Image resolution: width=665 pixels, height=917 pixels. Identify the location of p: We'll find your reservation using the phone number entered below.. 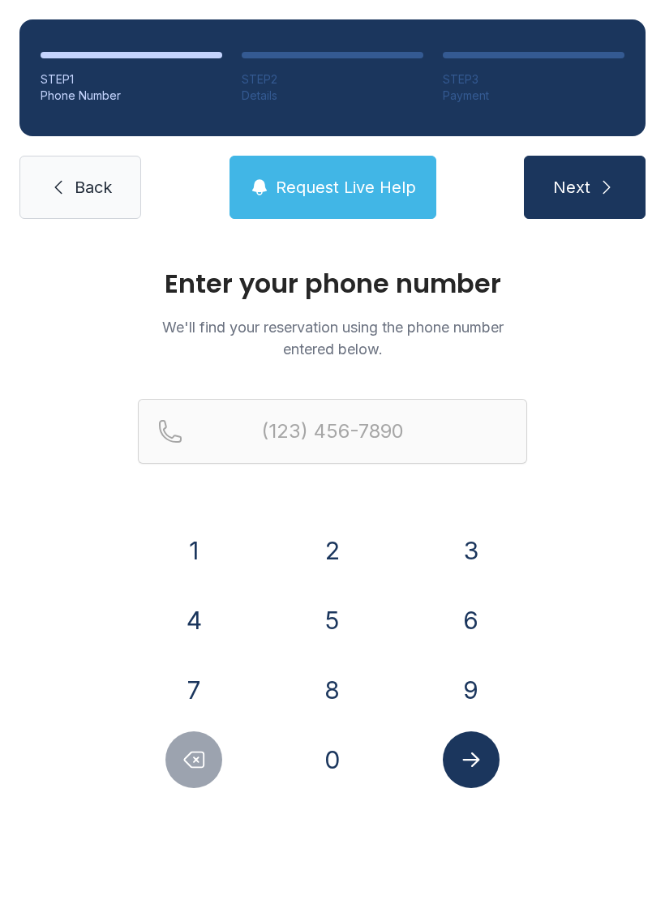
(332, 338).